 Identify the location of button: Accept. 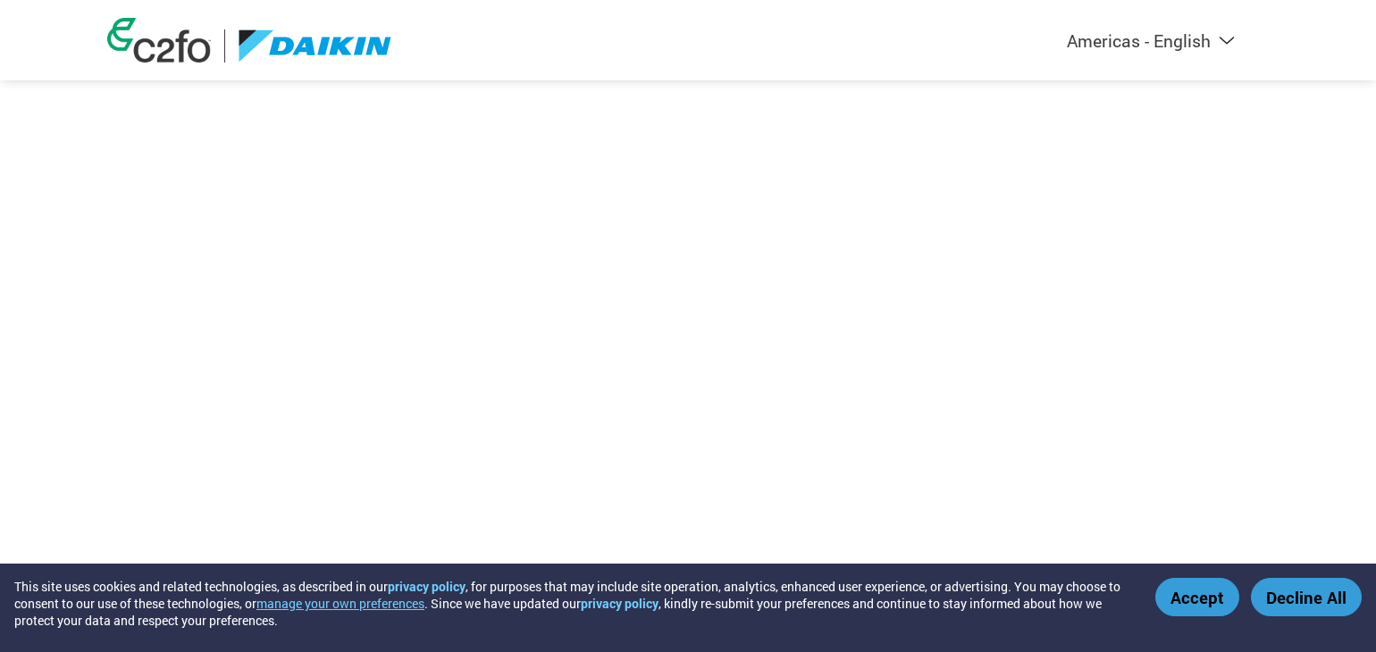
(1197, 597).